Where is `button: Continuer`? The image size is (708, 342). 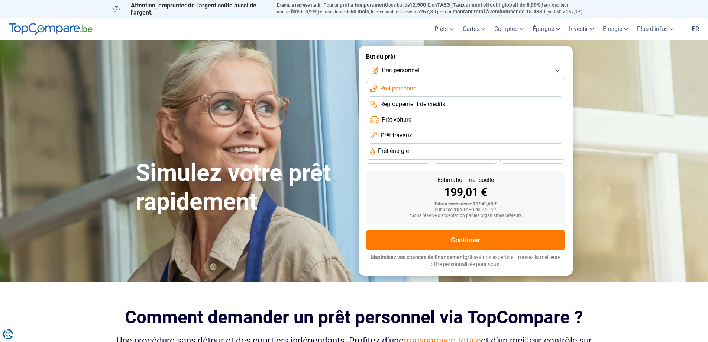 button: Continuer is located at coordinates (466, 240).